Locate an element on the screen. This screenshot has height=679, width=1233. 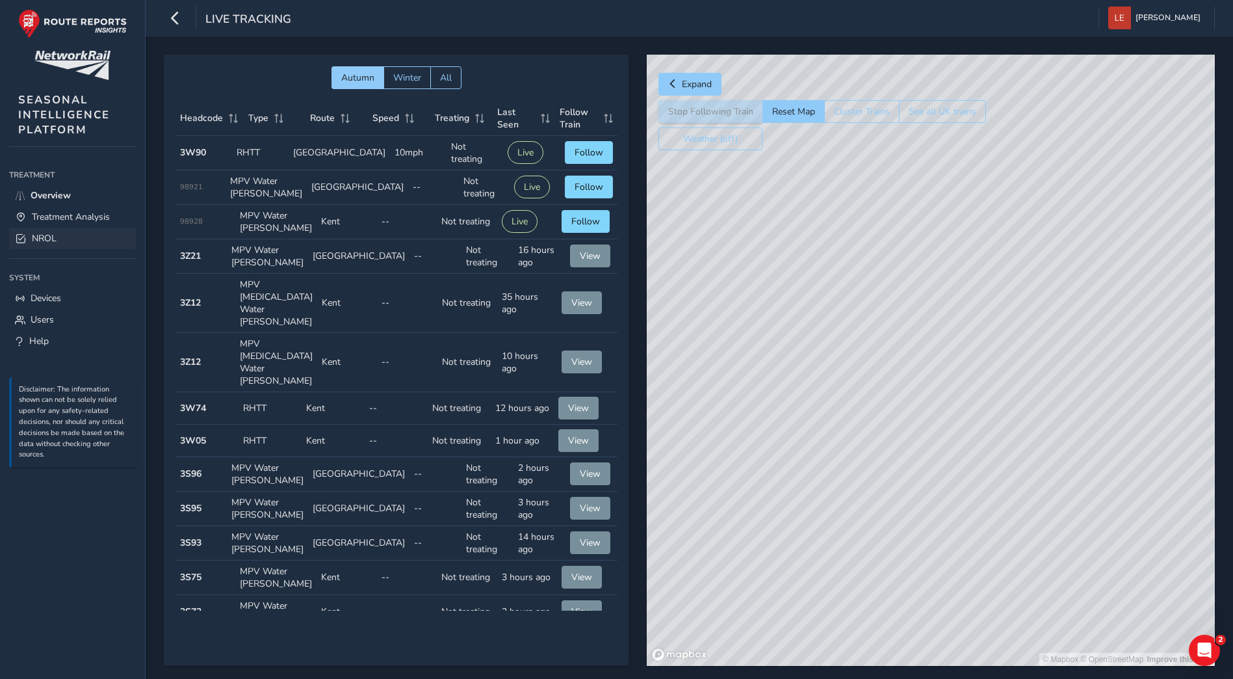
span: Speed is located at coordinates (385, 118).